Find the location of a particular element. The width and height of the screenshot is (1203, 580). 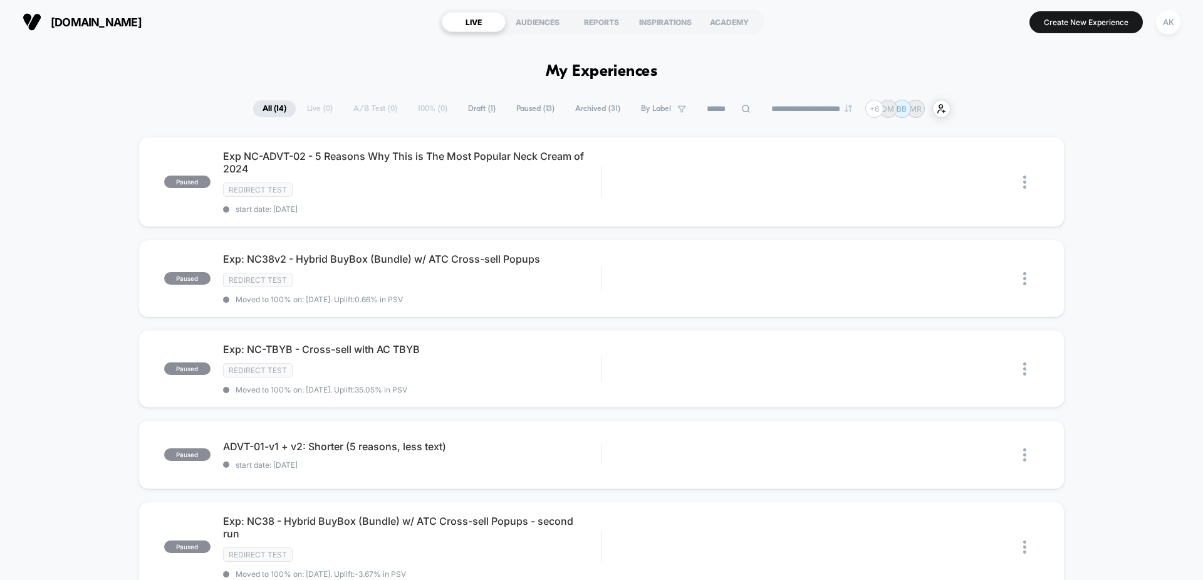

p: DM is located at coordinates (888, 108).